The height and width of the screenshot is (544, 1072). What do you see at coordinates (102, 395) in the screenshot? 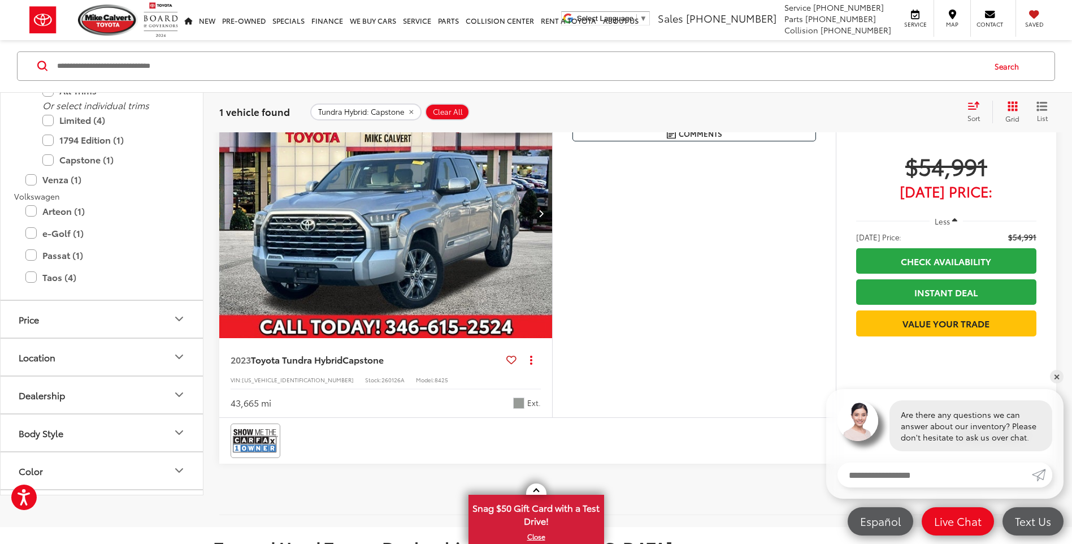
I see `button: DealershipDealership` at bounding box center [102, 395].